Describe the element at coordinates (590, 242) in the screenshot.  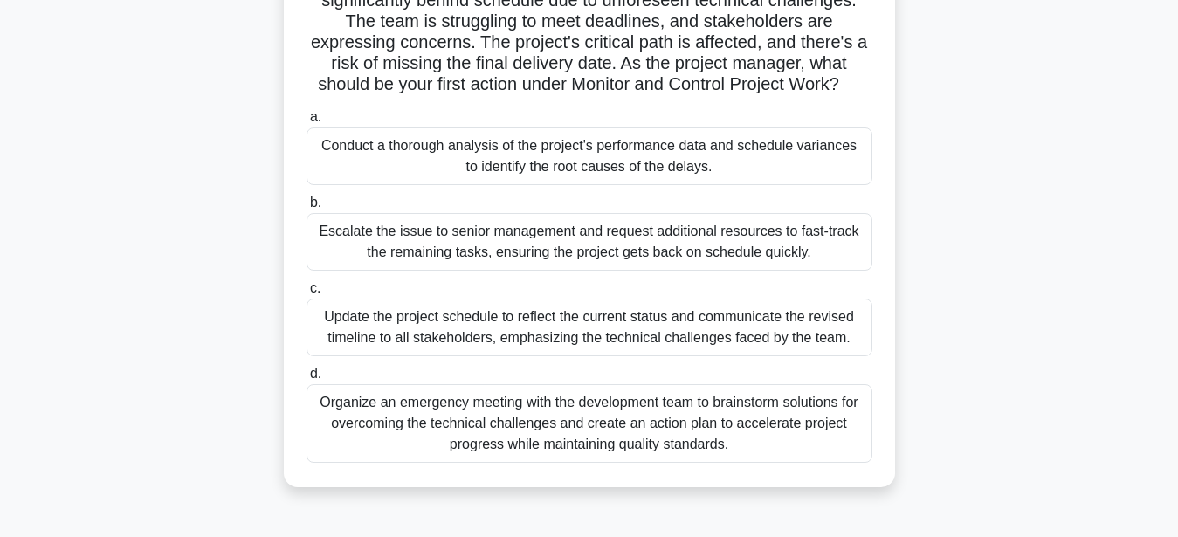
I see `div: Escalate the issue to senior management and request additional resources to fast-track the remain...` at that location.